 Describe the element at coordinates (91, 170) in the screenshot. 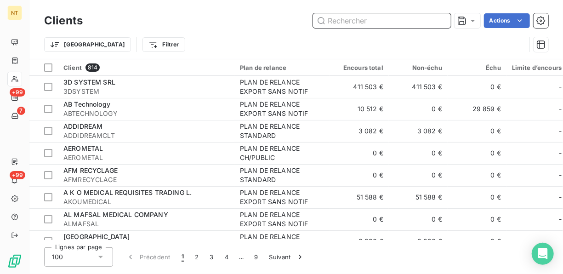

I see `span: AFM RECYCLAGE` at that location.